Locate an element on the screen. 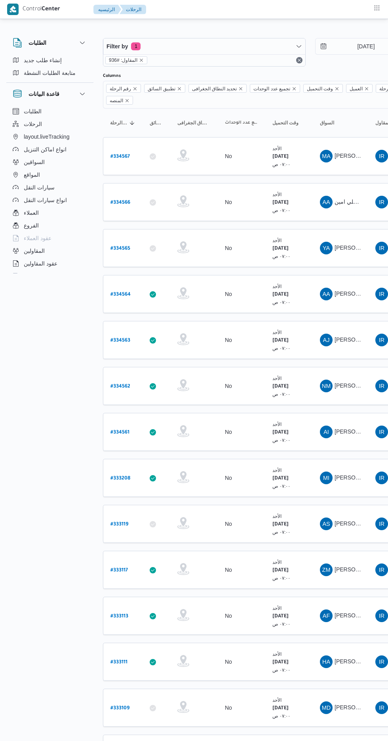 The width and height of the screenshot is (388, 741). button: قاعدة البيانات is located at coordinates (50, 94).